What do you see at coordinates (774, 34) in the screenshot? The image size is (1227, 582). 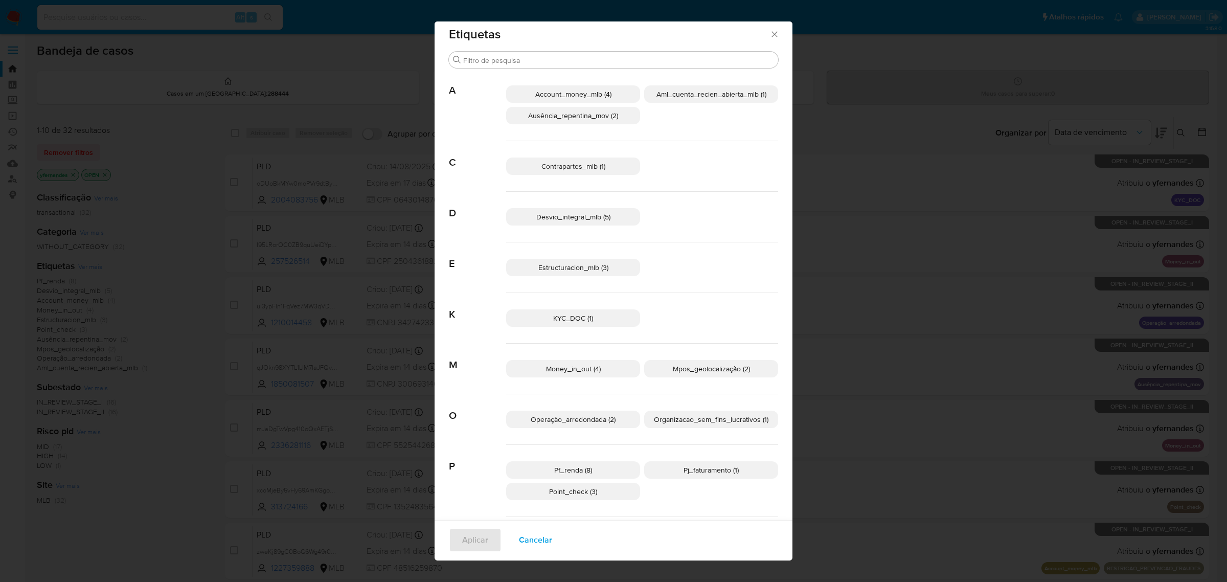 I see `button: Fechar` at bounding box center [774, 34].